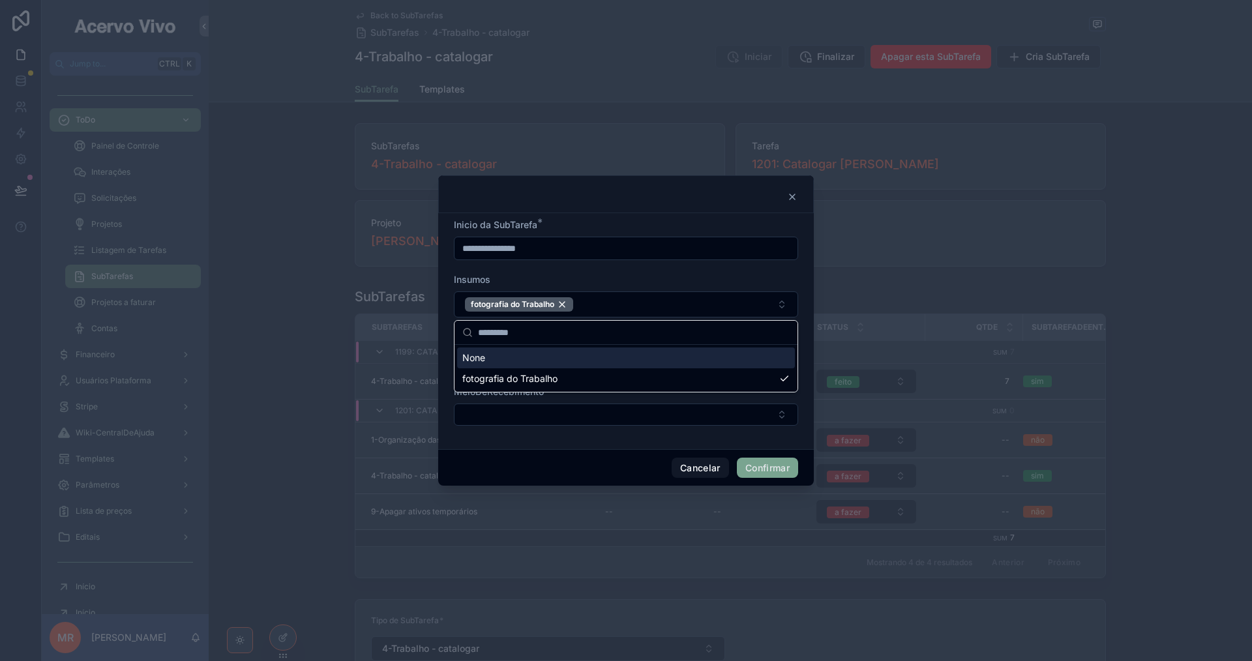 This screenshot has width=1252, height=661. Describe the element at coordinates (519, 304) in the screenshot. I see `button: Unselect 566` at that location.